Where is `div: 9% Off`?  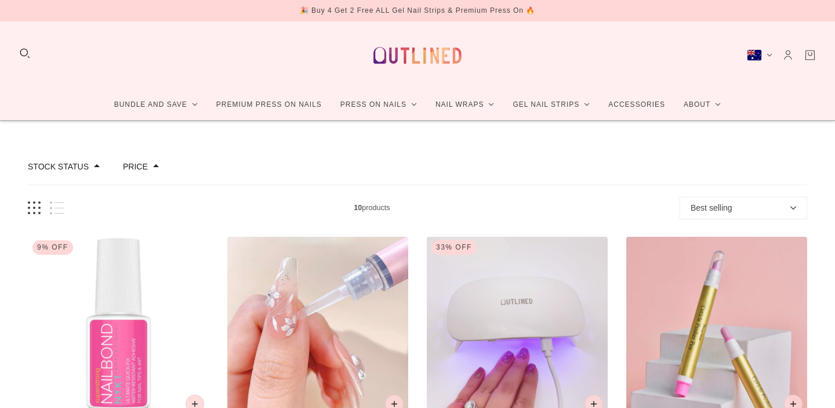
div: 9% Off is located at coordinates (53, 247).